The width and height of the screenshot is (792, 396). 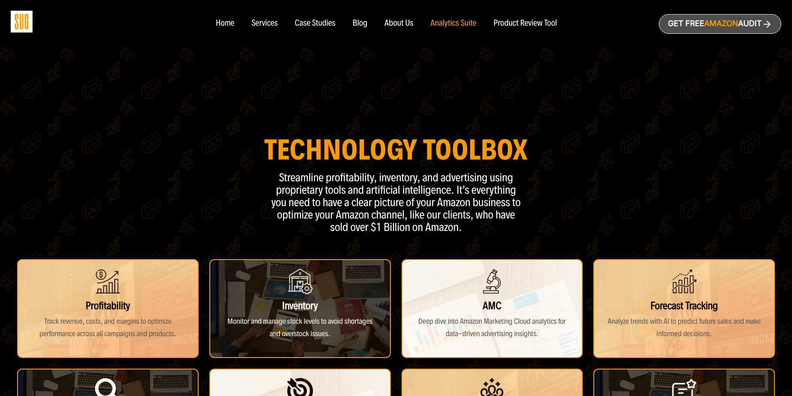 What do you see at coordinates (453, 24) in the screenshot?
I see `a: Analytics Suite` at bounding box center [453, 24].